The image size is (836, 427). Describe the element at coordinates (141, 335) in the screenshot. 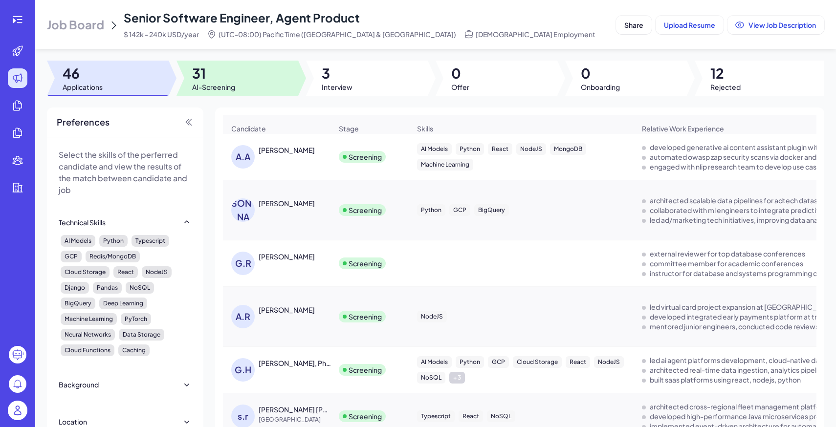

I see `div: Data Storage` at that location.